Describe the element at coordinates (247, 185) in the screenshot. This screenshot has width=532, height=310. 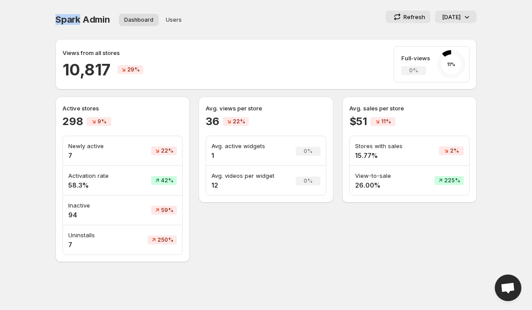
I see `h4: 12` at that location.